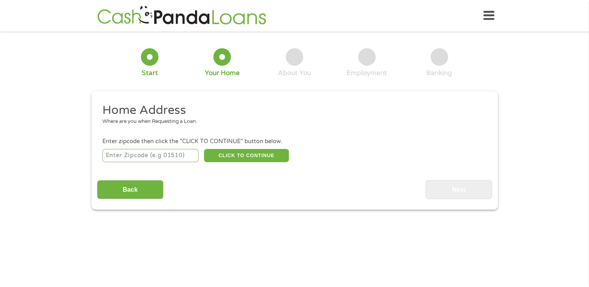 Image resolution: width=589 pixels, height=287 pixels. Describe the element at coordinates (130, 190) in the screenshot. I see `input: Back` at that location.